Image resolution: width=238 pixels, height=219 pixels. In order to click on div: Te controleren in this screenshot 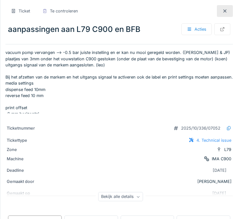, I will do `click(64, 11)`.